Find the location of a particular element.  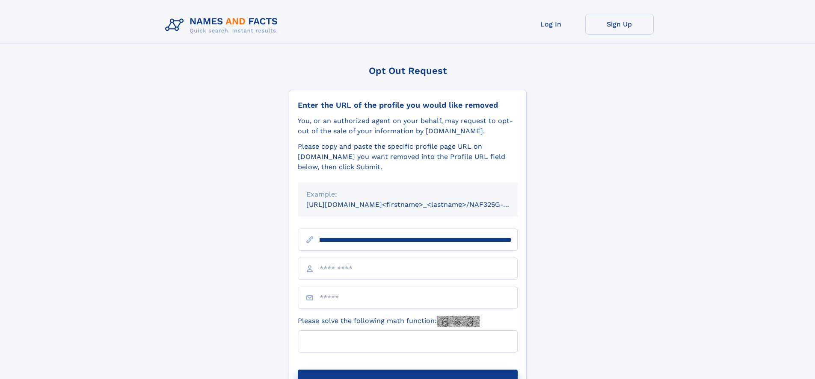

a: Sign Up is located at coordinates (620, 24).